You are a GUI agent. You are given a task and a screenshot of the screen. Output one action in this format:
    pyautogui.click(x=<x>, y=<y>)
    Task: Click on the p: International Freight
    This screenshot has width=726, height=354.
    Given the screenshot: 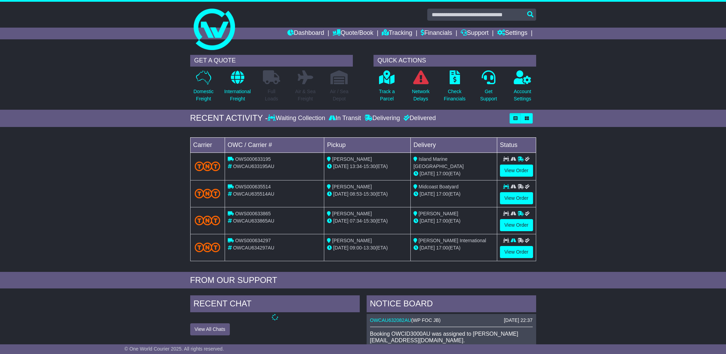 What is the action you would take?
    pyautogui.click(x=238, y=95)
    